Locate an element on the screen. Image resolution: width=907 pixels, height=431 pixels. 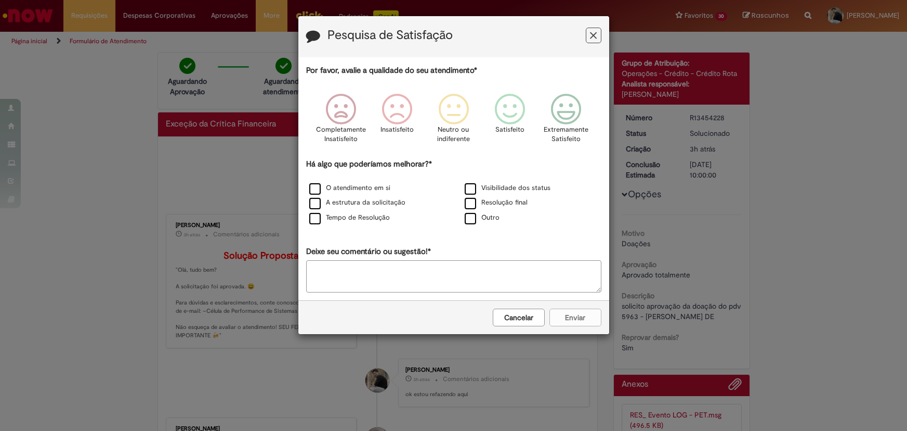
label: Por favor, avalie a qualidade do seu atendimento* is located at coordinates (392, 70).